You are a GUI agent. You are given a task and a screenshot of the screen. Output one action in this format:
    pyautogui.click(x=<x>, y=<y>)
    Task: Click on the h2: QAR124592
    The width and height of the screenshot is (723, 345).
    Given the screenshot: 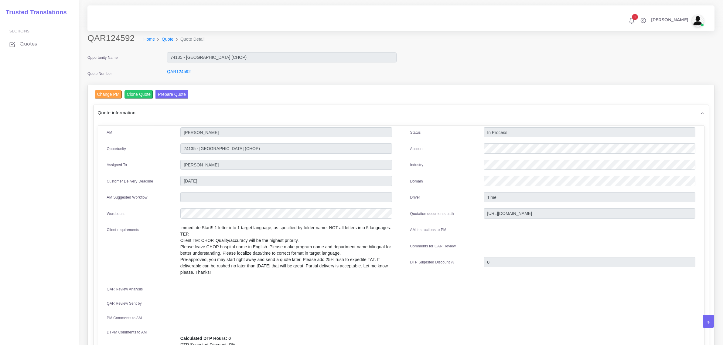 What is the action you would take?
    pyautogui.click(x=113, y=38)
    